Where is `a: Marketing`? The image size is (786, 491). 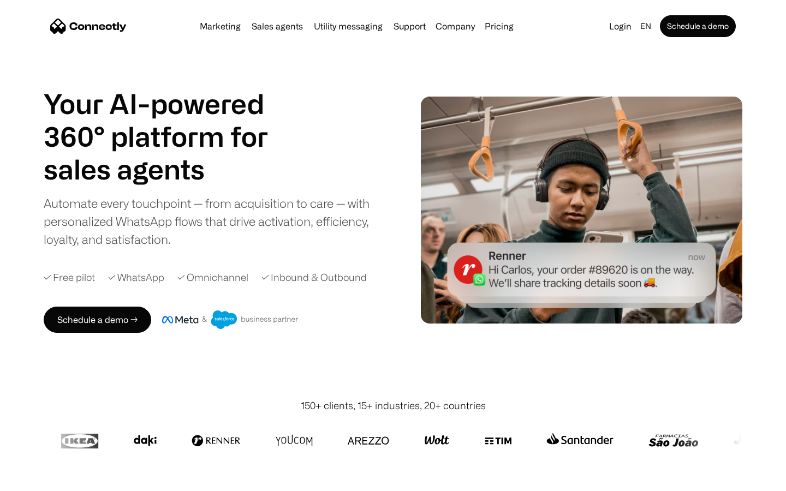
a: Marketing is located at coordinates (220, 26).